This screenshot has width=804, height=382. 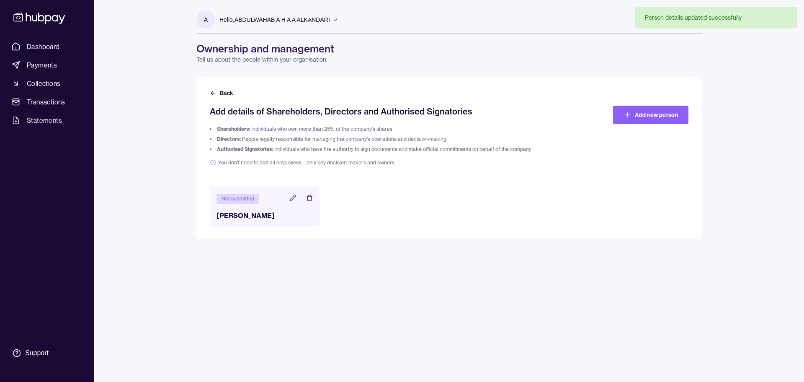 I want to click on span: Transactions, so click(x=46, y=102).